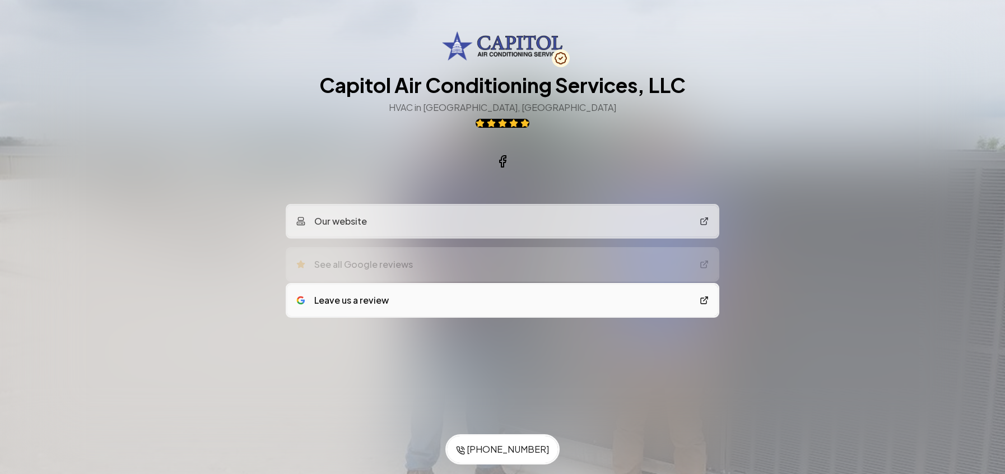 This screenshot has width=1005, height=474. I want to click on div: Our website, so click(331, 220).